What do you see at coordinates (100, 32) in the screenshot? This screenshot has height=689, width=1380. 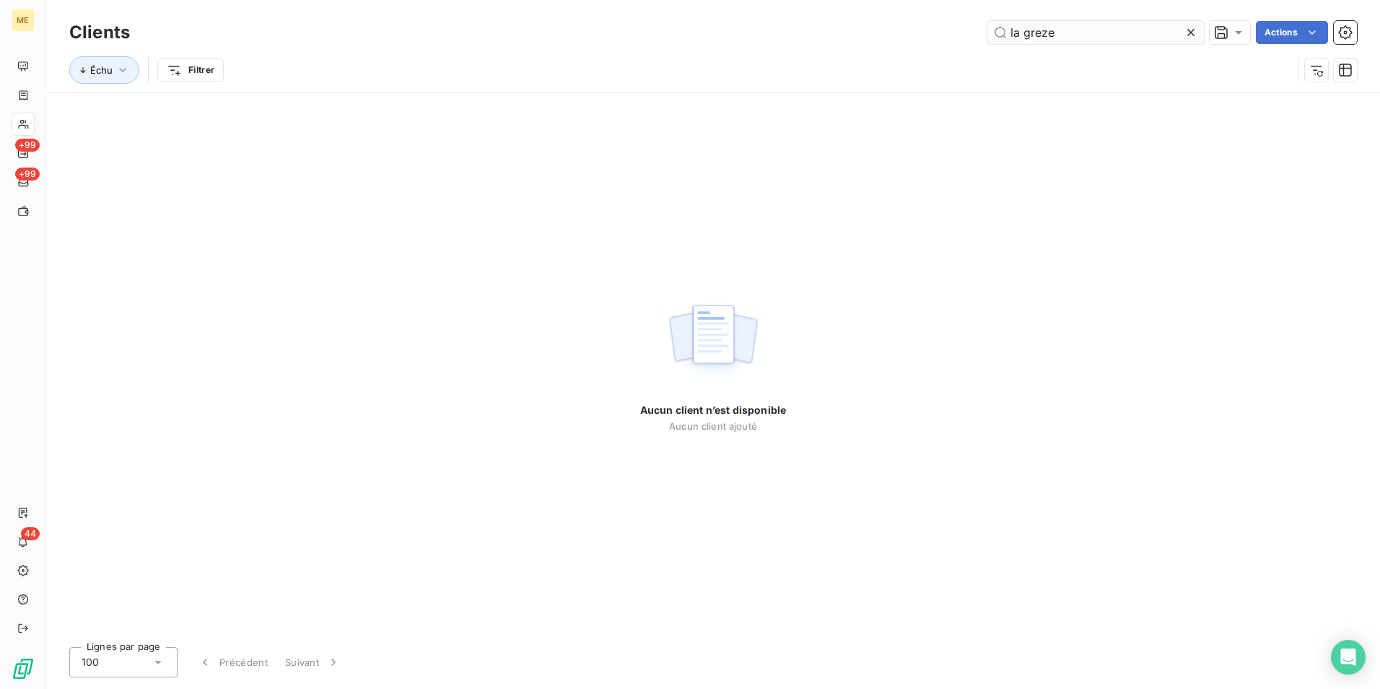 I see `h3: Clients` at bounding box center [100, 32].